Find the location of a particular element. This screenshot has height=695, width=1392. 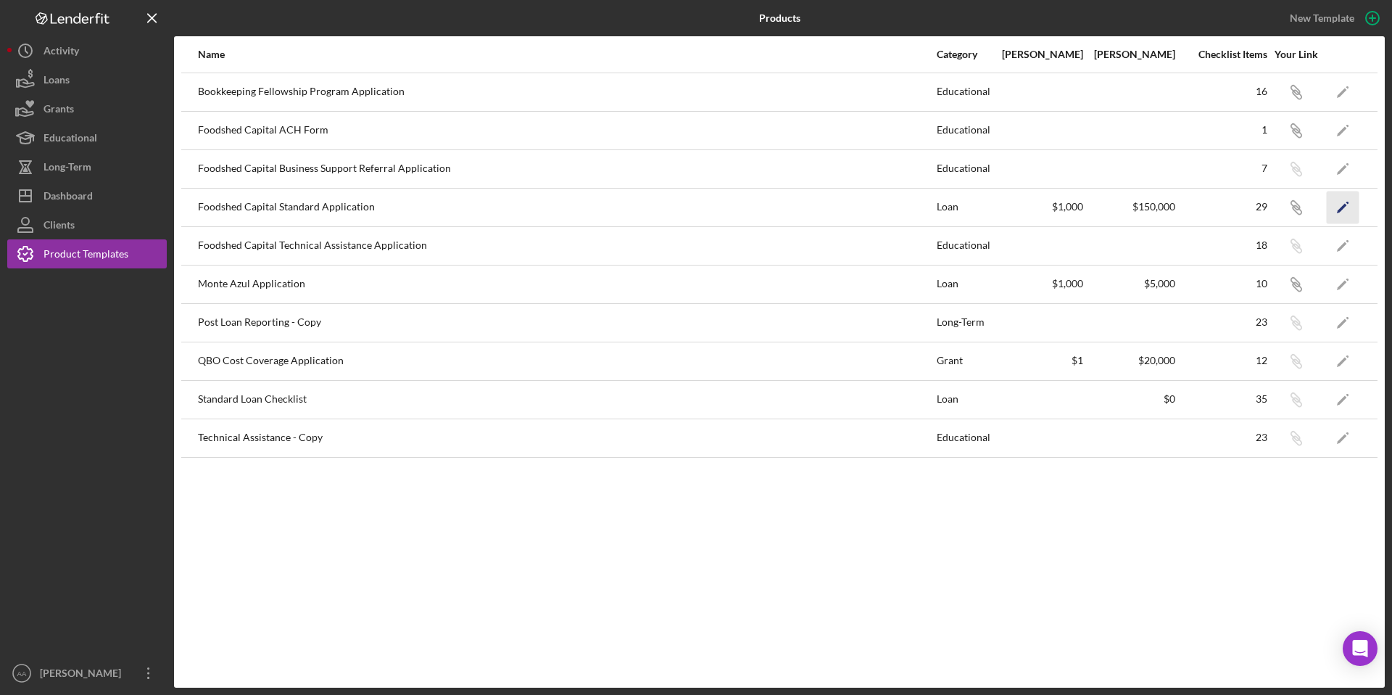

div: Name is located at coordinates (566, 54).